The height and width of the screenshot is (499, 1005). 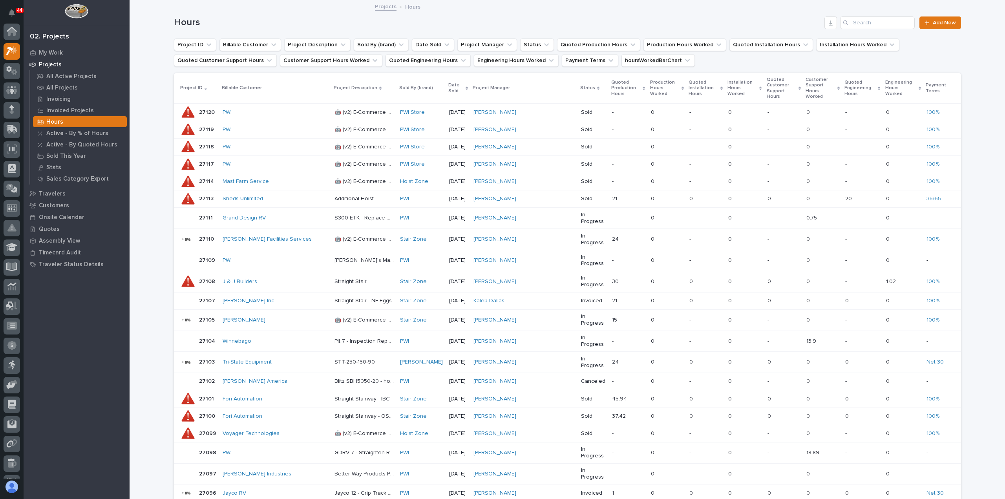 What do you see at coordinates (567, 147) in the screenshot?
I see `tr: 2711827118 PWI 🤖 (v2) E-Commerce Order with Fab Item🤖 (v2) E-Commerce Order with Fab Item PWI Sto...` at bounding box center [567, 147].